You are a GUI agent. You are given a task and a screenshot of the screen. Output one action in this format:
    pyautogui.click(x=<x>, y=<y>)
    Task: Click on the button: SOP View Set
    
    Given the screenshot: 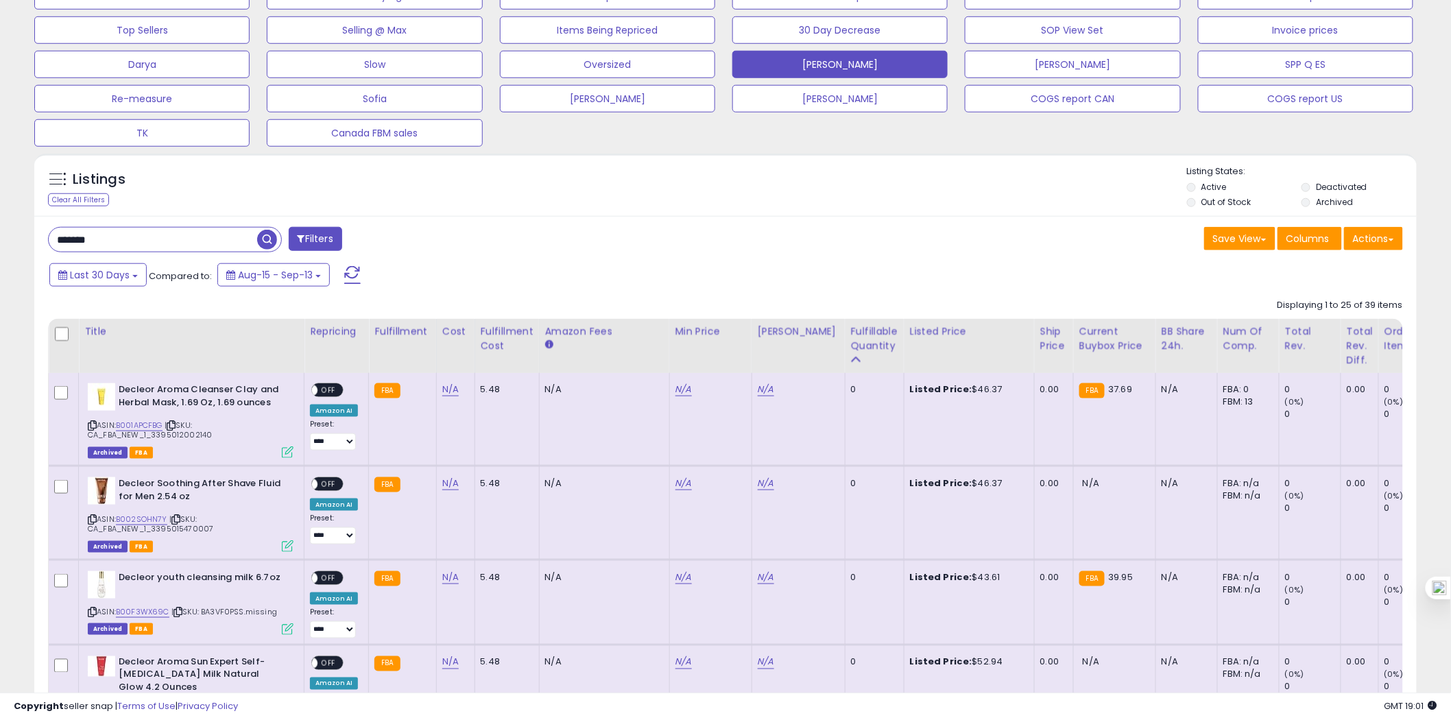 What is the action you would take?
    pyautogui.click(x=1072, y=30)
    